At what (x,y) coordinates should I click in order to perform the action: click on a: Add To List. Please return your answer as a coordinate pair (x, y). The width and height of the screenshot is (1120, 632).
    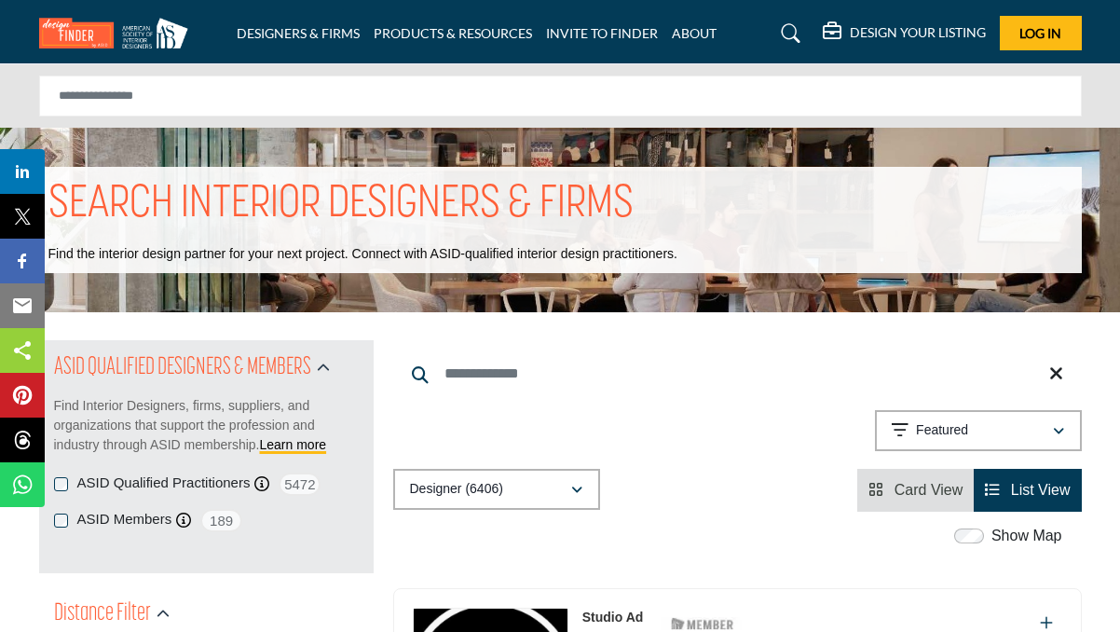
    Looking at the image, I should click on (1047, 623).